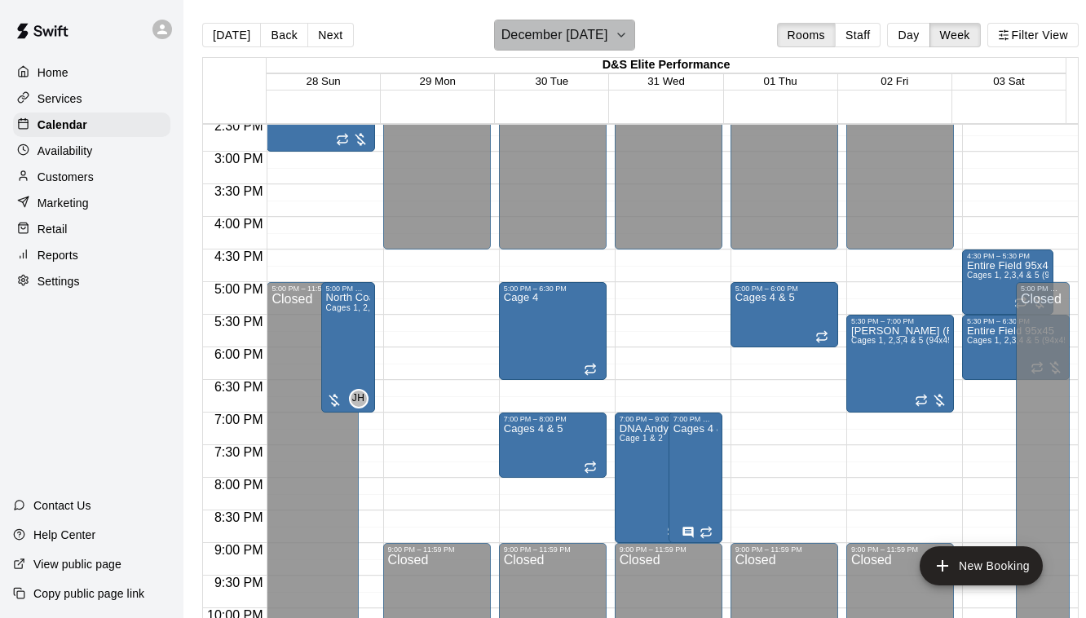 This screenshot has height=618, width=1086. I want to click on div: Calendar, so click(91, 125).